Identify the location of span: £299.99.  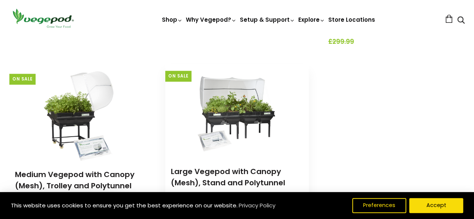
(394, 42).